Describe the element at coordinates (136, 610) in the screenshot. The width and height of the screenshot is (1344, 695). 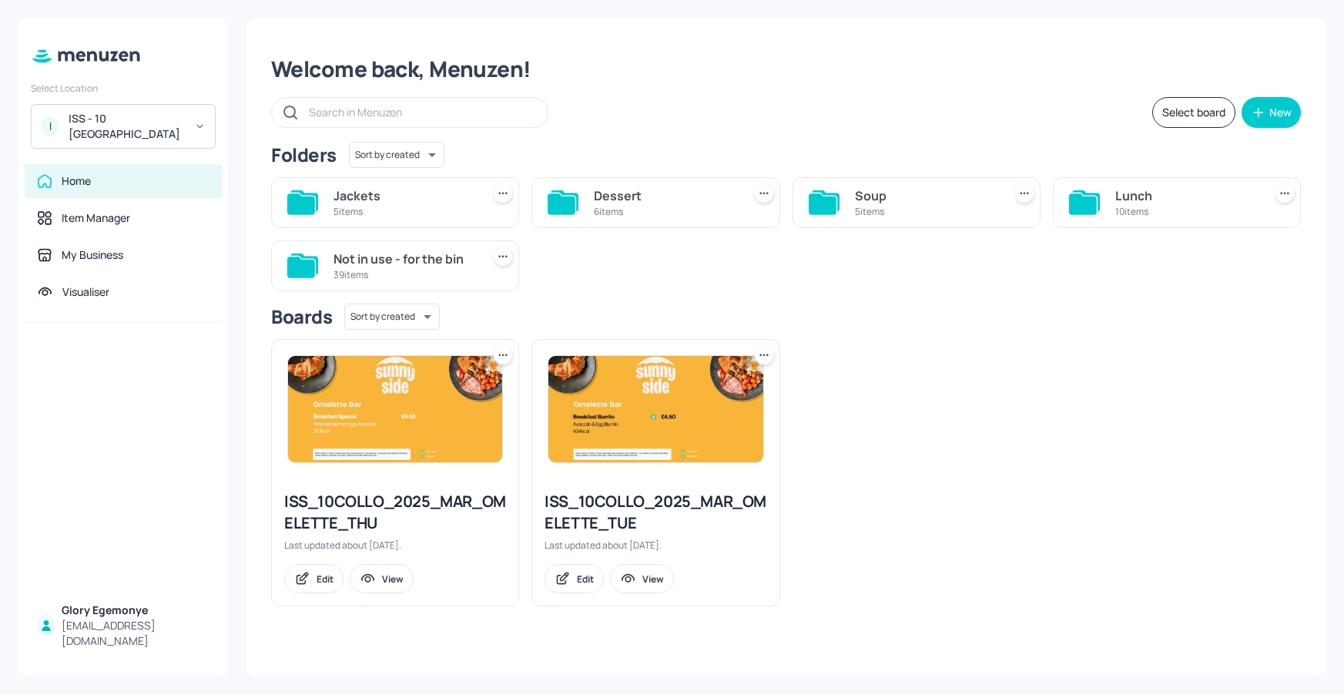
I see `div: Glory Egemonye` at that location.